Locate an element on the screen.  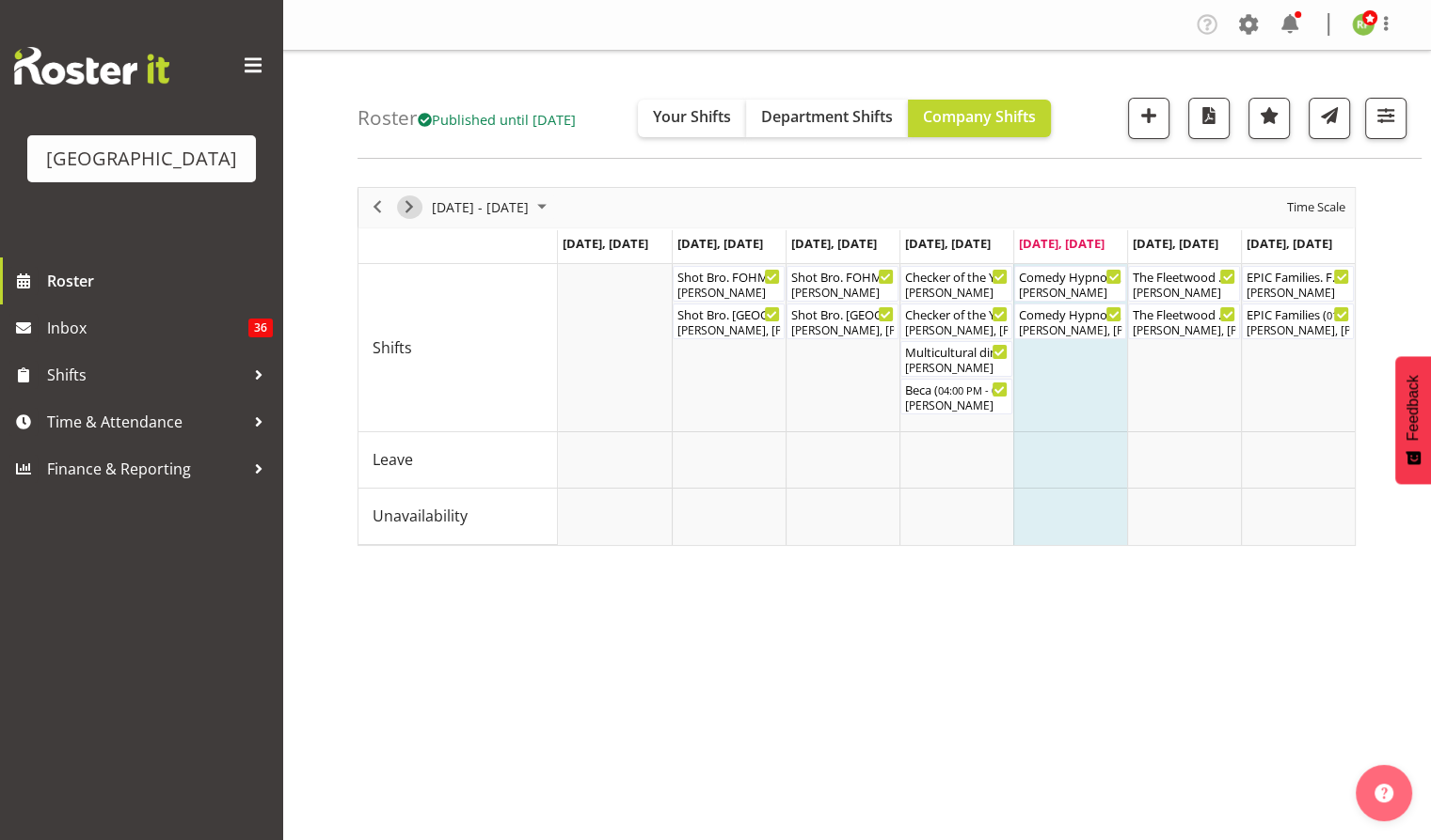
div: Shifts"s event - Shot Bro. FOHM Shift Begin From Wednesday, October 8, 2025 at 5:30:00 PM GMT+13:... is located at coordinates (841, 284).